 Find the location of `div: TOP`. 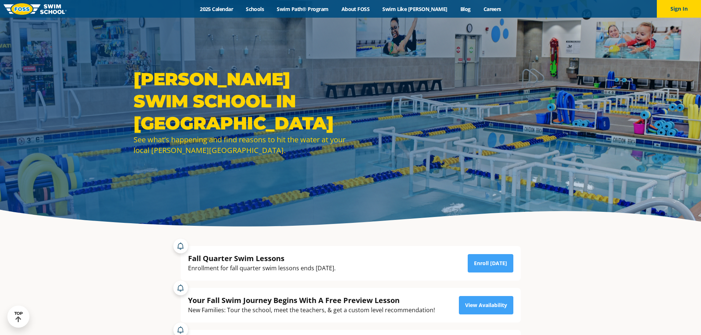

div: TOP is located at coordinates (18, 317).